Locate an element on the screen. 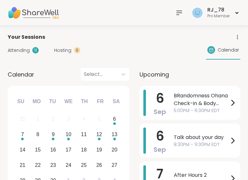  div: Not available Thursday, September 4th, 2025 is located at coordinates (84, 119).